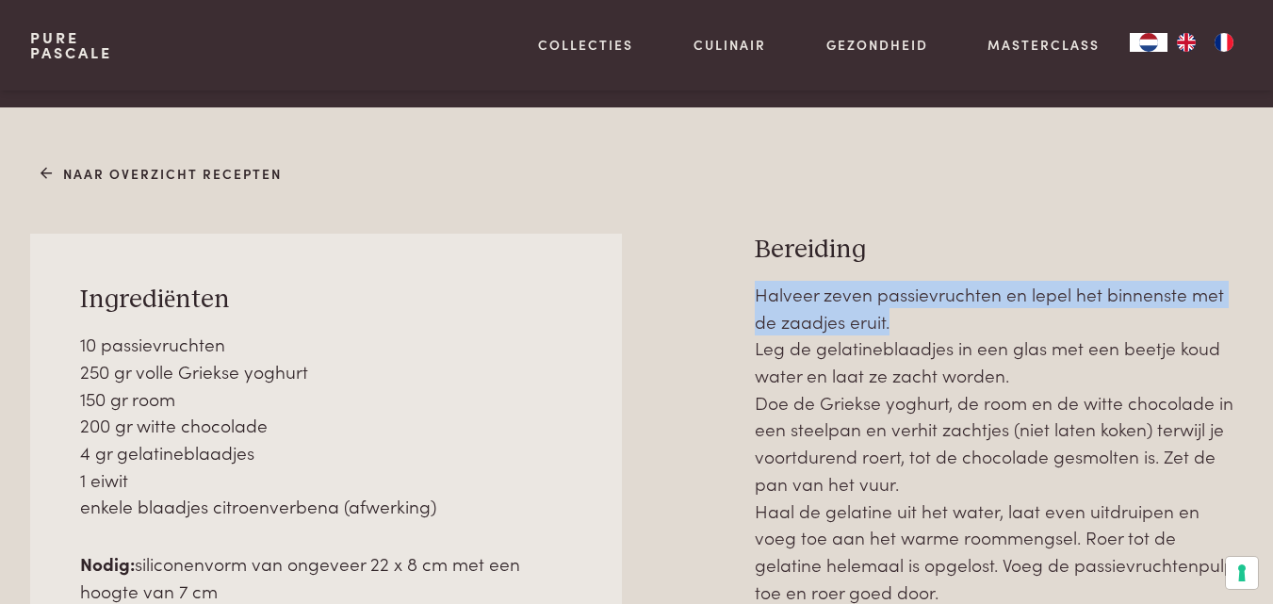 The width and height of the screenshot is (1273, 604). What do you see at coordinates (1205, 42) in the screenshot?
I see `ul: Language list` at bounding box center [1205, 42].